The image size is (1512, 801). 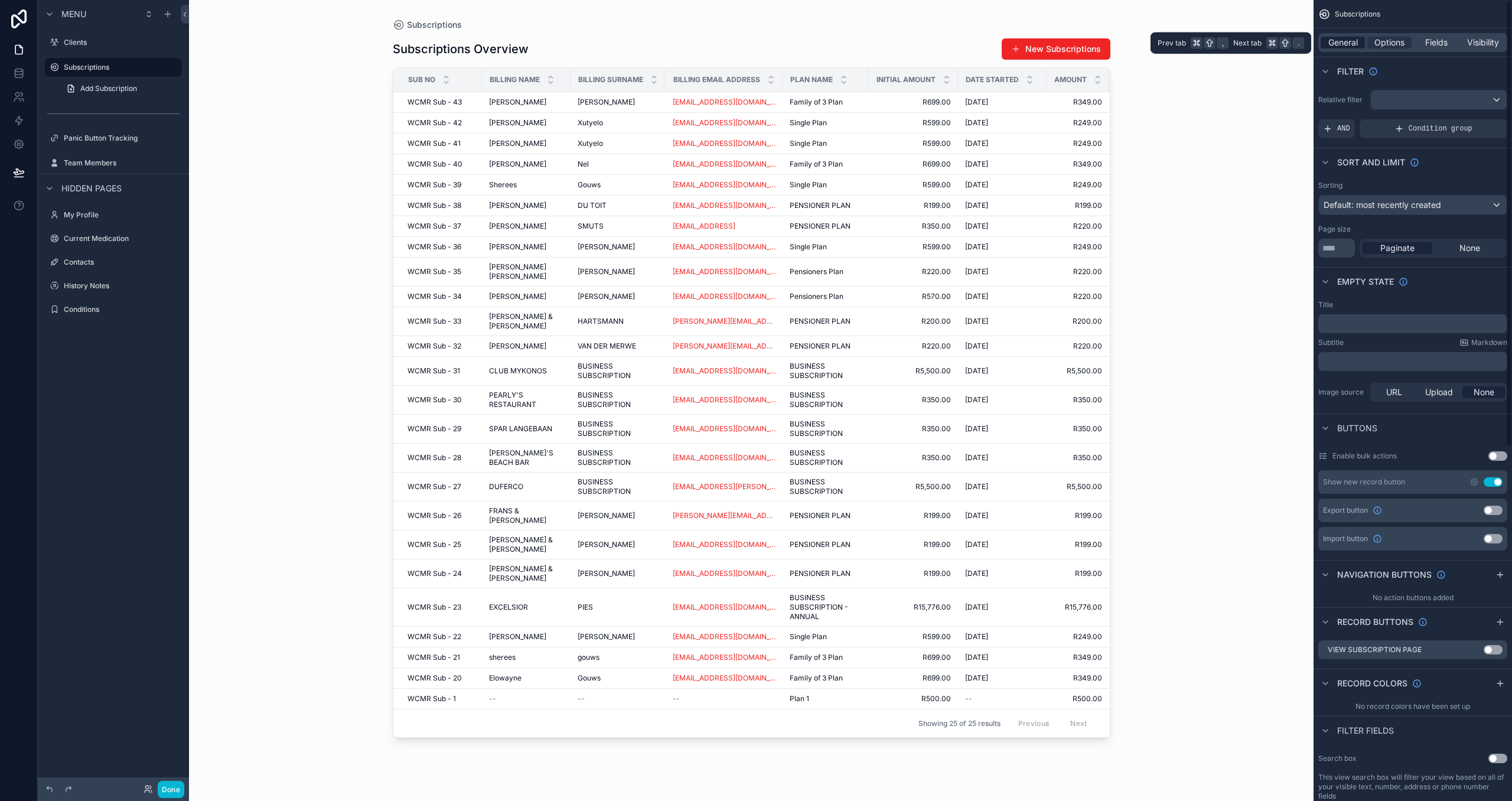 I want to click on span: Date Started, so click(x=992, y=80).